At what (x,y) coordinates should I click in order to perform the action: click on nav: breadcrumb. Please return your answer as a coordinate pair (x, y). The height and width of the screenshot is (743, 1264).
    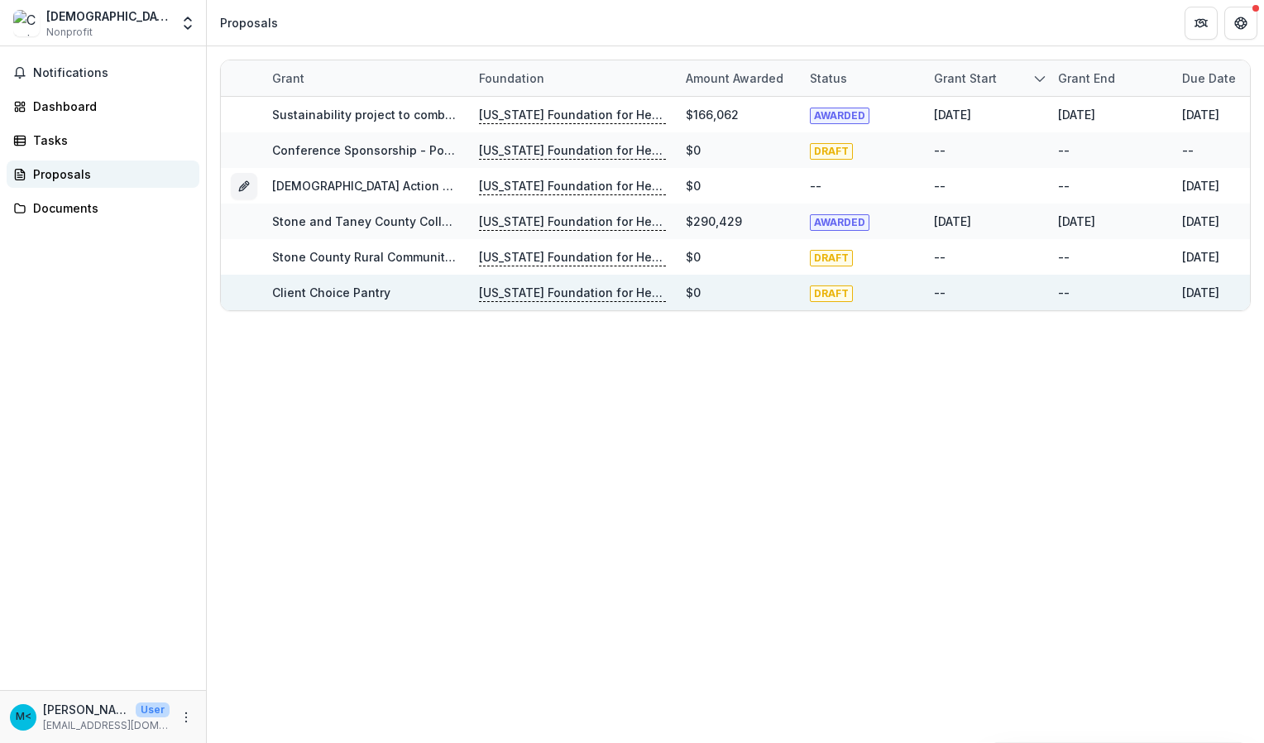
    Looking at the image, I should click on (249, 22).